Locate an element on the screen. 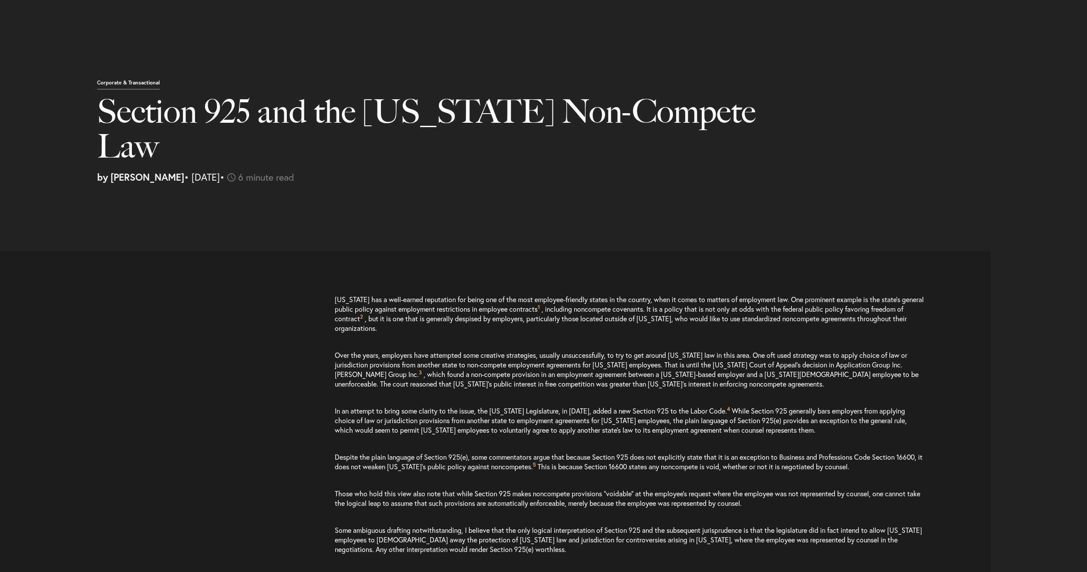  span: 6 minute read is located at coordinates (266, 177).